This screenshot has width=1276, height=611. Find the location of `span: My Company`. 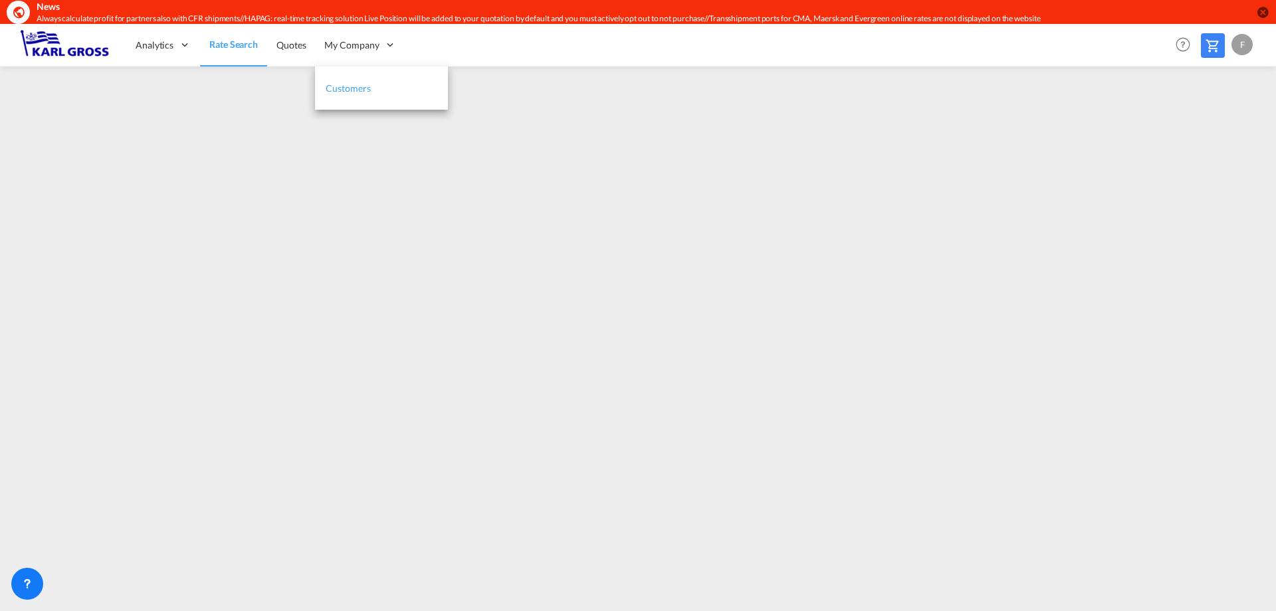

span: My Company is located at coordinates (352, 45).